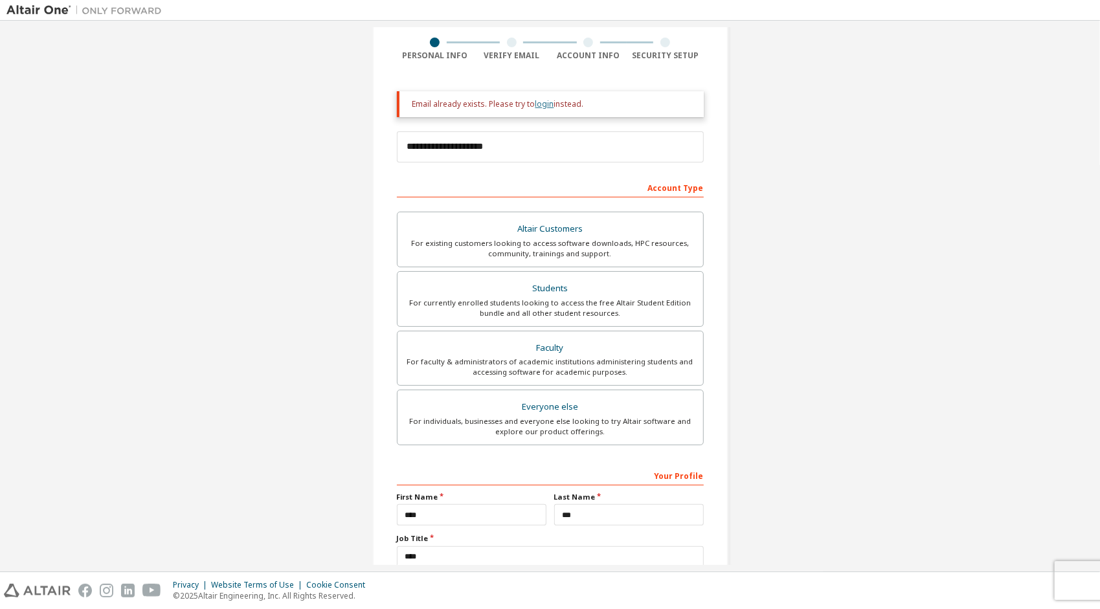 The height and width of the screenshot is (609, 1100). I want to click on div: For individuals, businesses and everyone else looking to try Altair software and explore our prod..., so click(550, 427).